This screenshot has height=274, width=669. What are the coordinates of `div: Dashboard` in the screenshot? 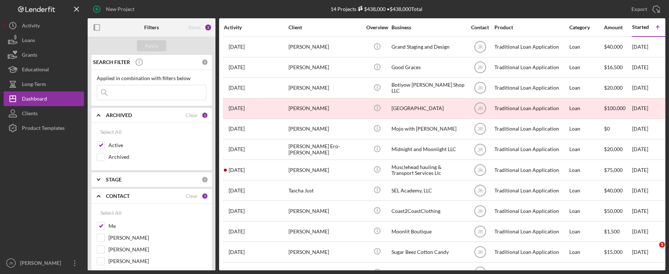 It's located at (34, 99).